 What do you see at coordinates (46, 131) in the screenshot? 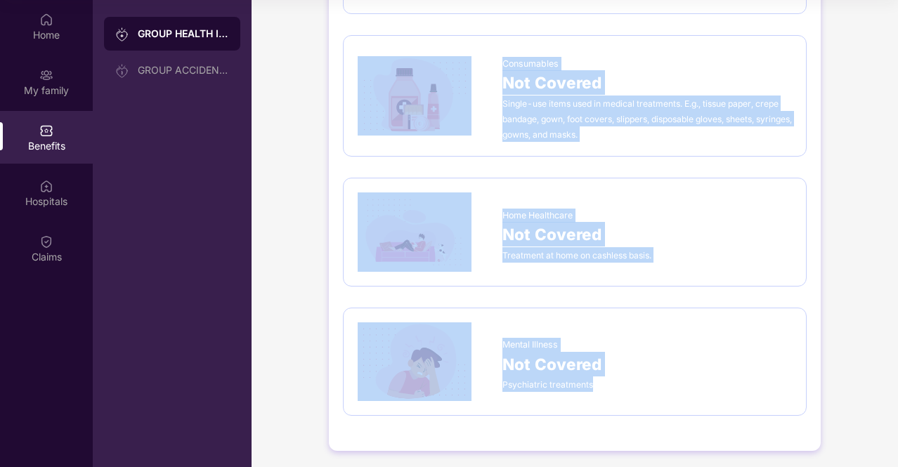
I see `img: svg+xml;base64,PHN2ZyBpZD0iQmVuZWZpdHMiIHhtbG5zPSJodHRwOi8vd3d3LnczLm9yZy8yMDAwL3N2ZyIgd2lkdGg9Ij...` at bounding box center [46, 131].